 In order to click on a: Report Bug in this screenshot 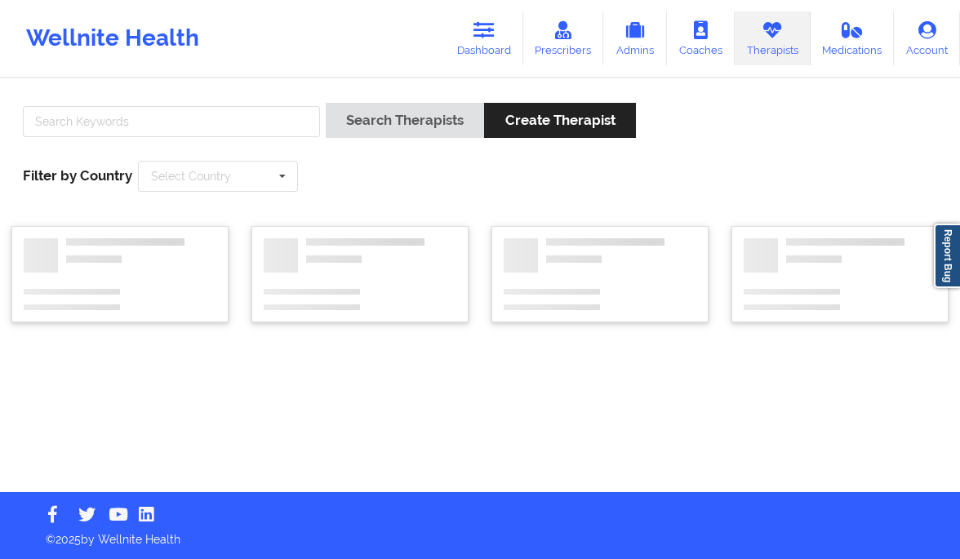, I will do `click(947, 255)`.